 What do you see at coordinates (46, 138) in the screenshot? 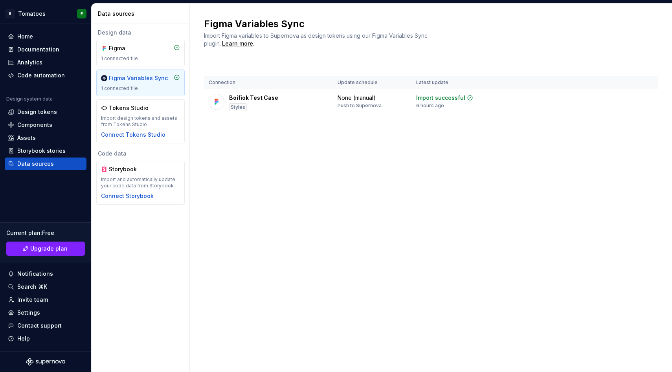
I see `a: Assets` at bounding box center [46, 138].